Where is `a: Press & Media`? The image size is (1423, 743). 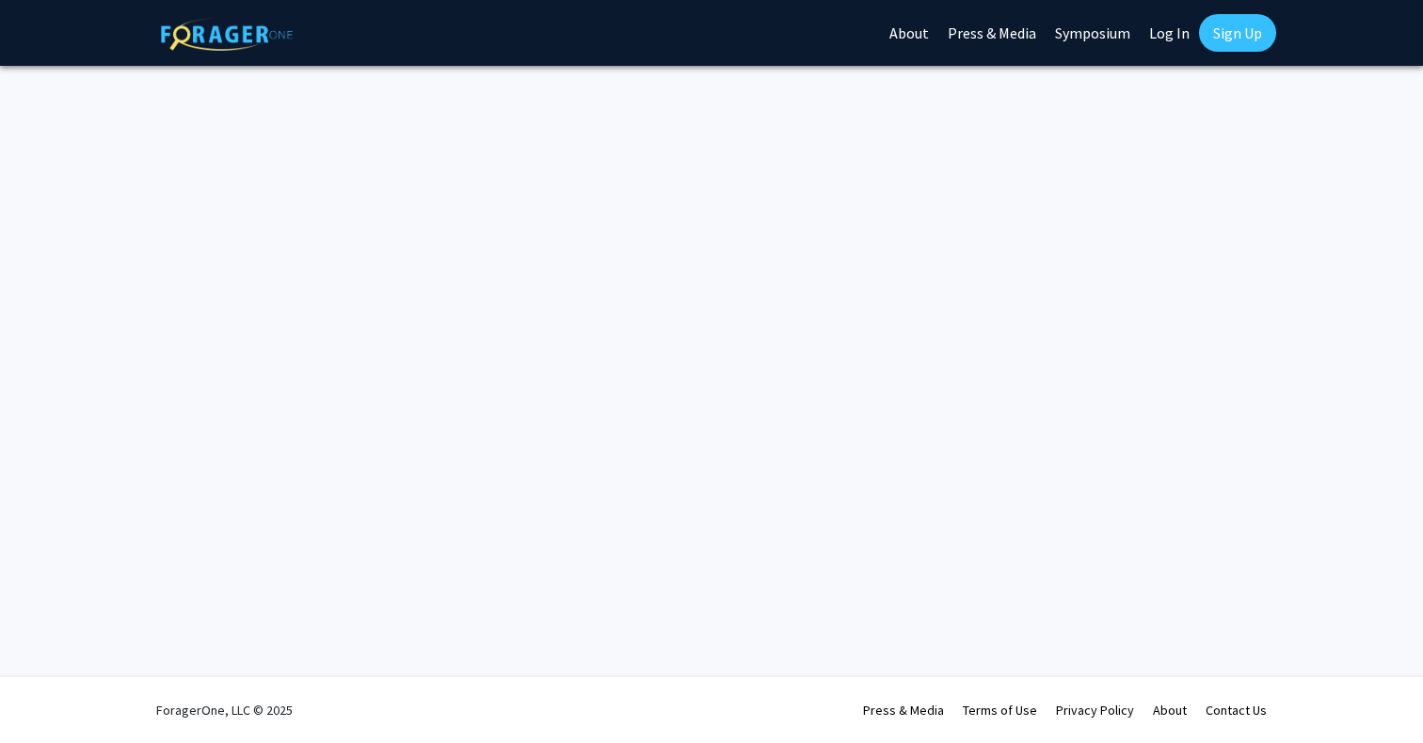
a: Press & Media is located at coordinates (903, 710).